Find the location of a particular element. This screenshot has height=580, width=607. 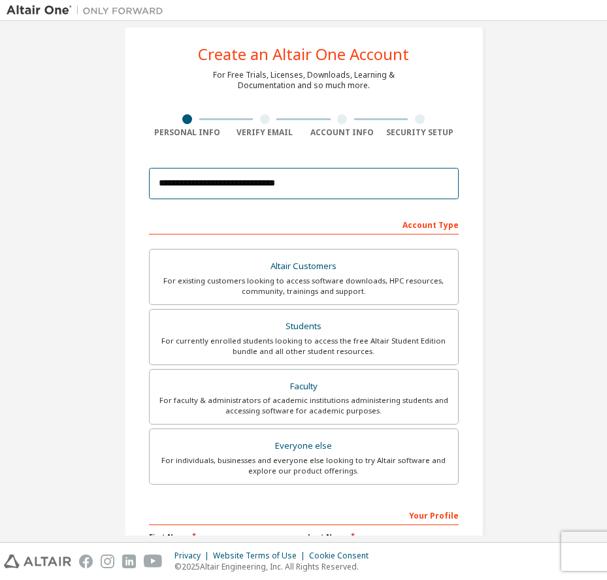

label: First Name is located at coordinates (224, 537).